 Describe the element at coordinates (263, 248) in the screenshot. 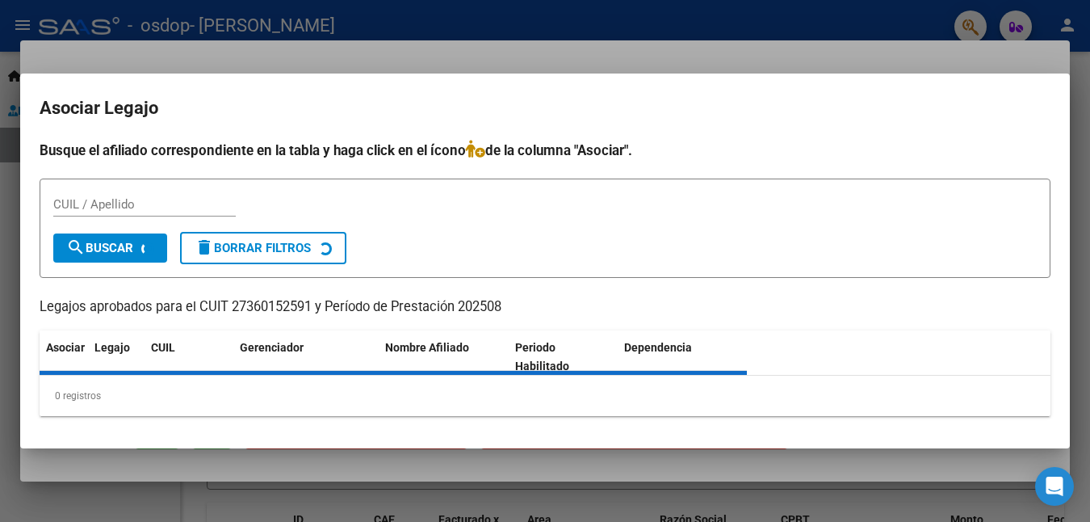

I see `button: Borrar Filtros` at that location.